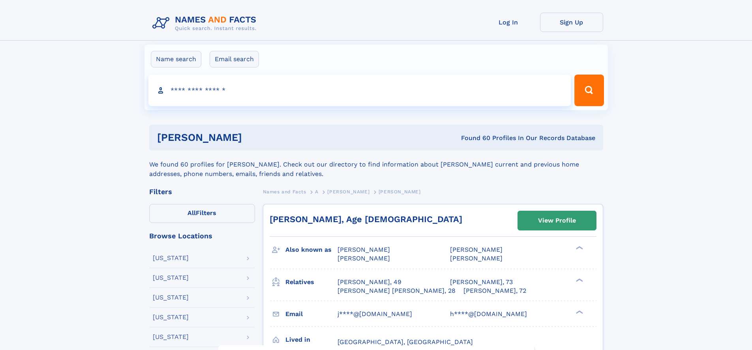 The image size is (752, 350). I want to click on h3: Lived in, so click(312, 340).